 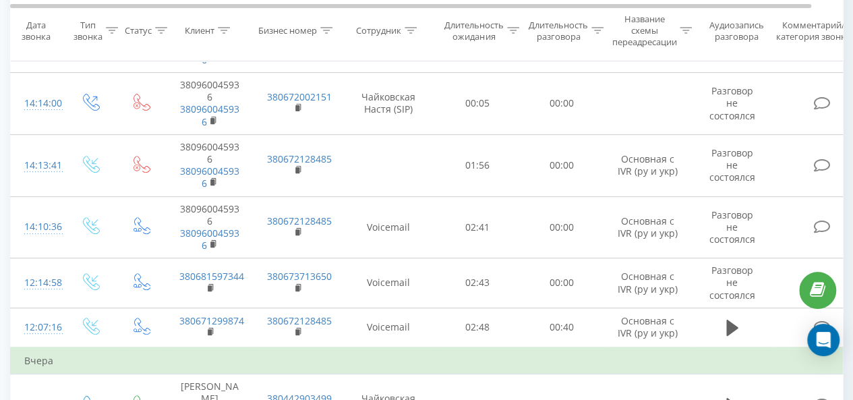 What do you see at coordinates (644, 31) in the screenshot?
I see `div: Название схемы переадресации` at bounding box center [644, 31].